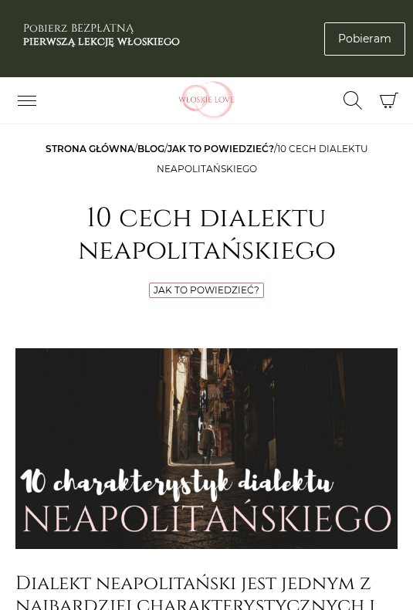  I want to click on a: Blog, so click(151, 148).